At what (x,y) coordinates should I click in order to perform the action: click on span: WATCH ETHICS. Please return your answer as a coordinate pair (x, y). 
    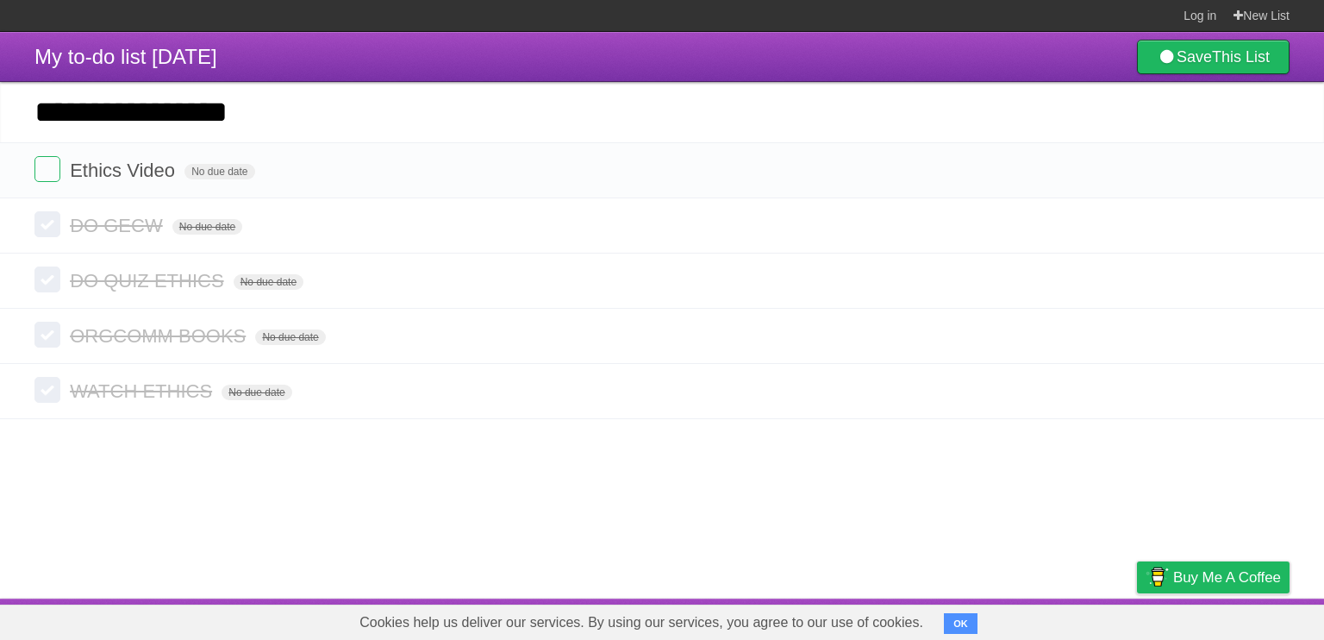
    Looking at the image, I should click on (143, 391).